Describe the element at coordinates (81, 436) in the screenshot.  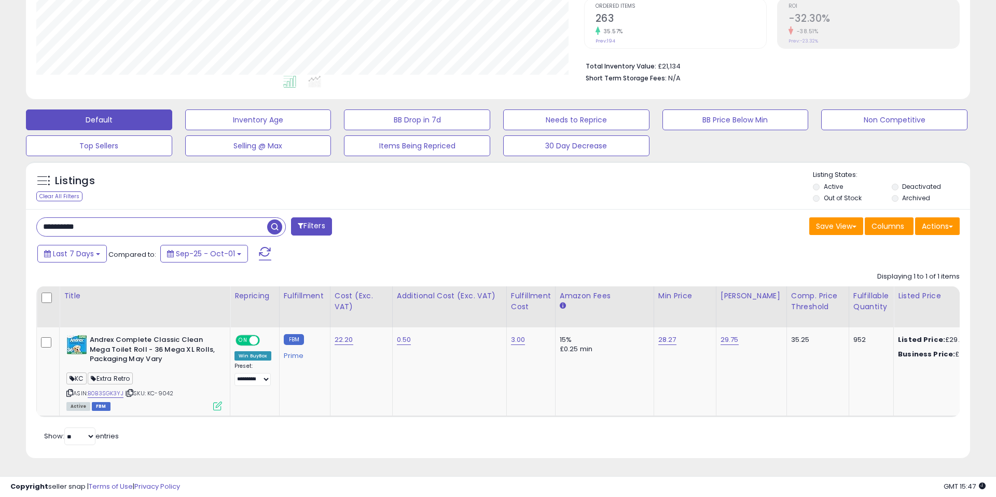
I see `span: Show: entries` at that location.